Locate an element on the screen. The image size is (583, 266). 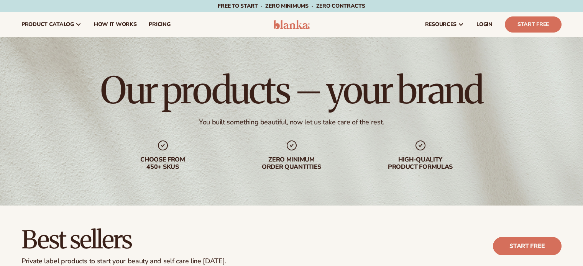
span: pricing is located at coordinates (159, 25).